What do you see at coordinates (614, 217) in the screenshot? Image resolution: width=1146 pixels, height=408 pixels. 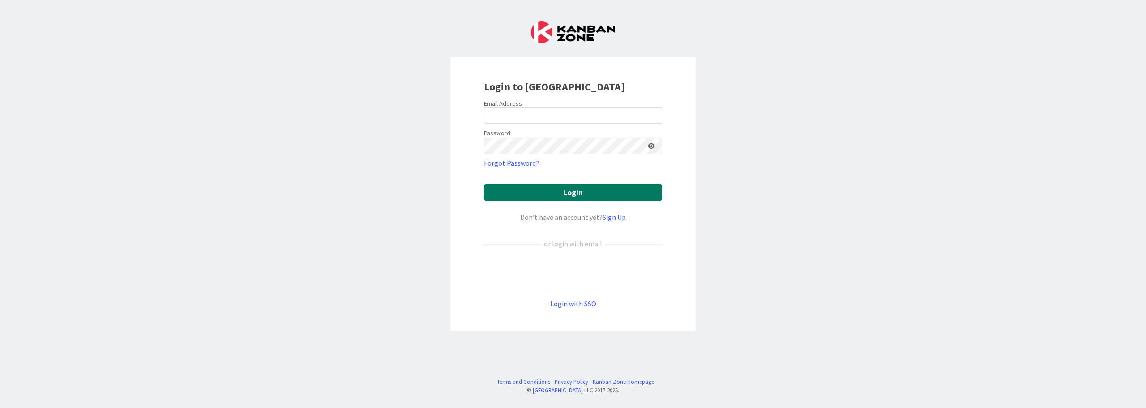 I see `a: Sign Up` at bounding box center [614, 217].